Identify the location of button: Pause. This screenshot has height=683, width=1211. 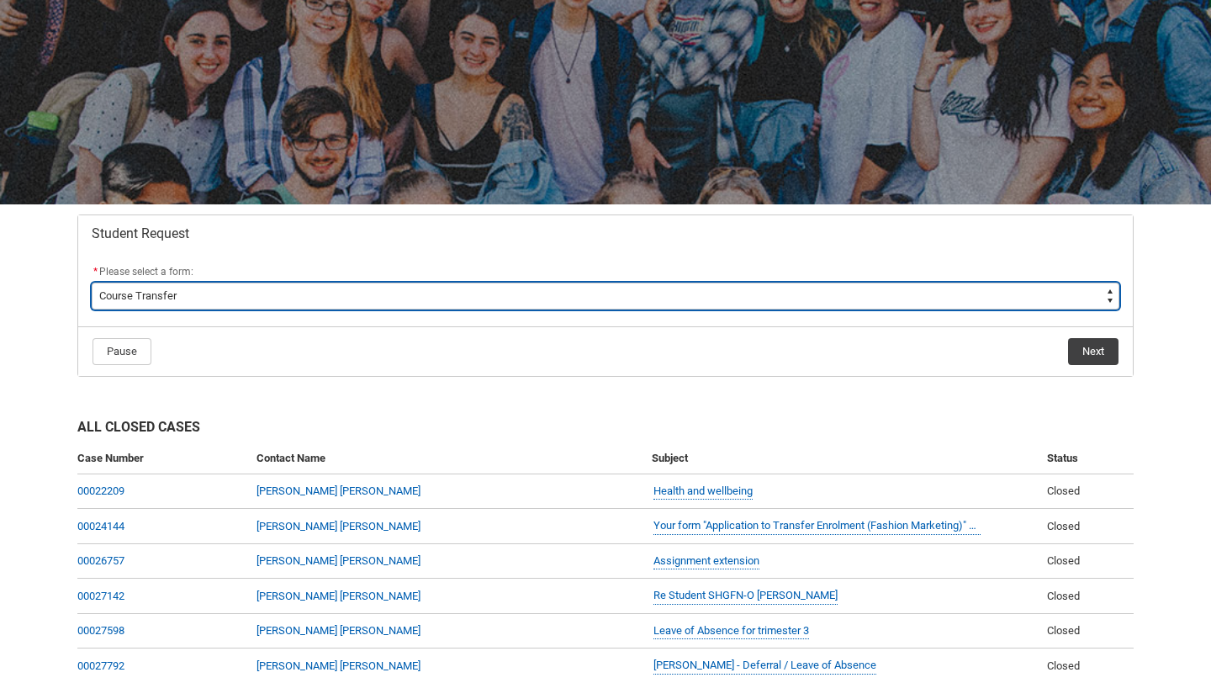
(122, 351).